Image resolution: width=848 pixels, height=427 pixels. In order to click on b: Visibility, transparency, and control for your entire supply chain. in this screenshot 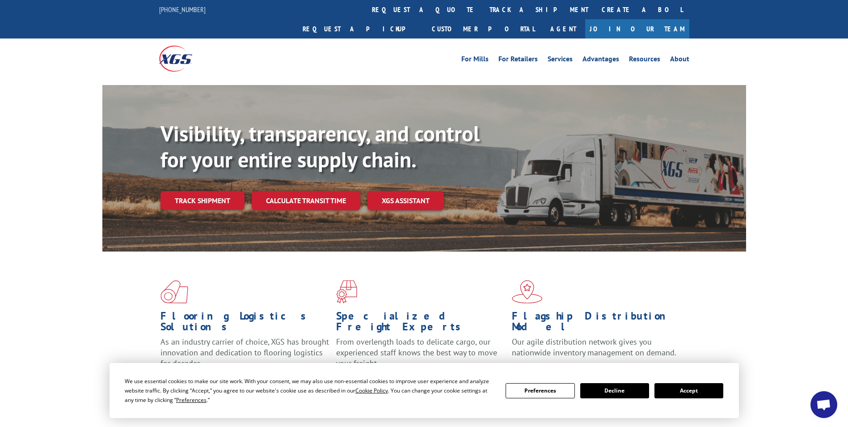, I will do `click(320, 146)`.